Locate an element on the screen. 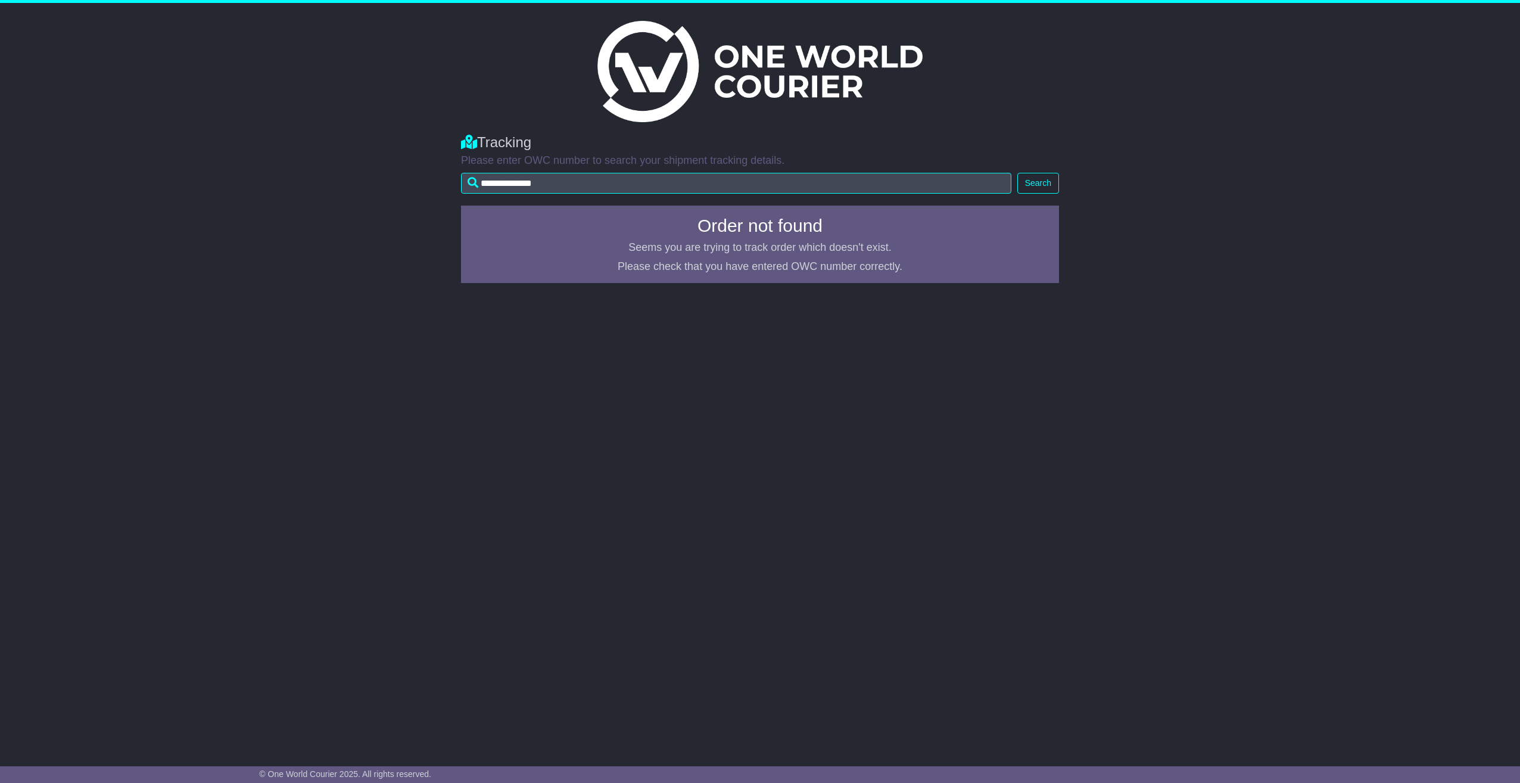 This screenshot has width=1520, height=783. p: Seems you are trying to track order which doesn't exist. is located at coordinates (760, 248).